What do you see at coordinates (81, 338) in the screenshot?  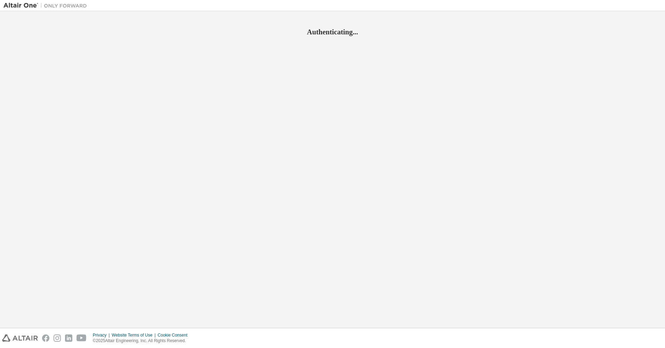 I see `img: youtube.svg` at bounding box center [81, 338].